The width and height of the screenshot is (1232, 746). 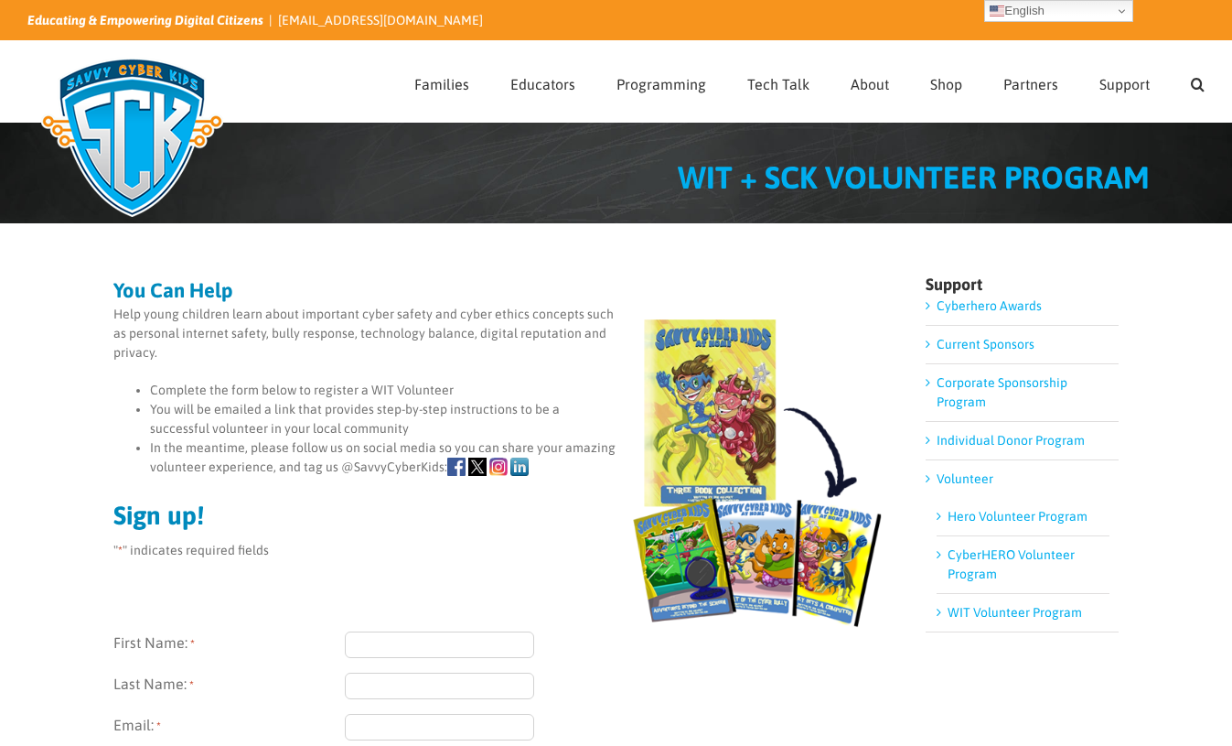 I want to click on img: icons-linkedin.png, so click(x=520, y=467).